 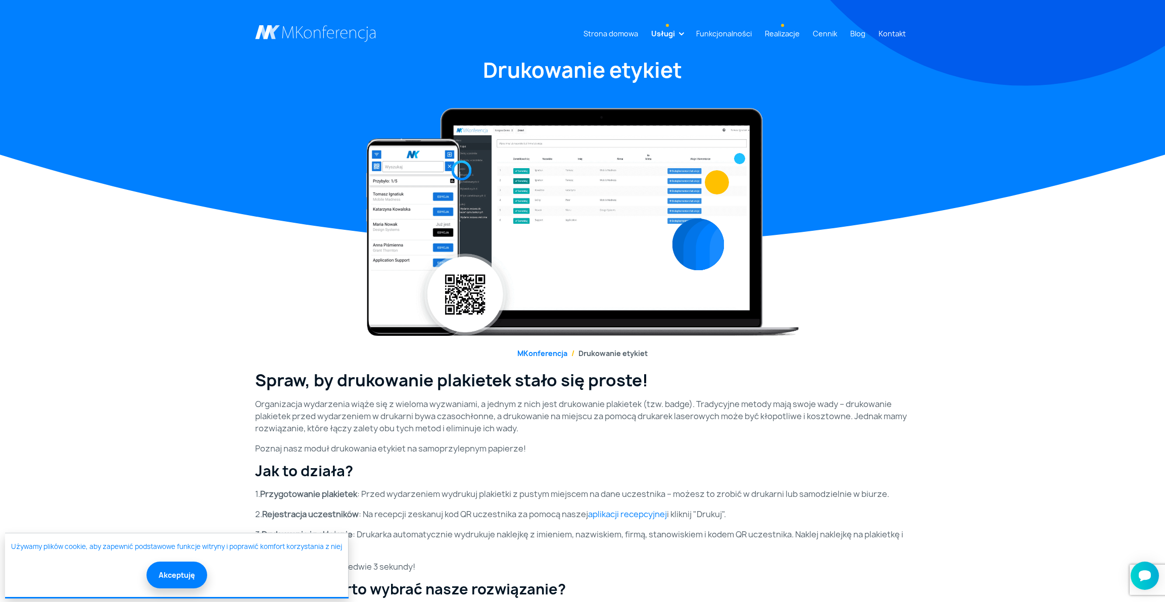 What do you see at coordinates (582, 514) in the screenshot?
I see `p: 2. : Na recepcji zeskanuj kod QR uczestnika za pomocą naszej i kliknij "Drukuj".` at bounding box center [582, 514].